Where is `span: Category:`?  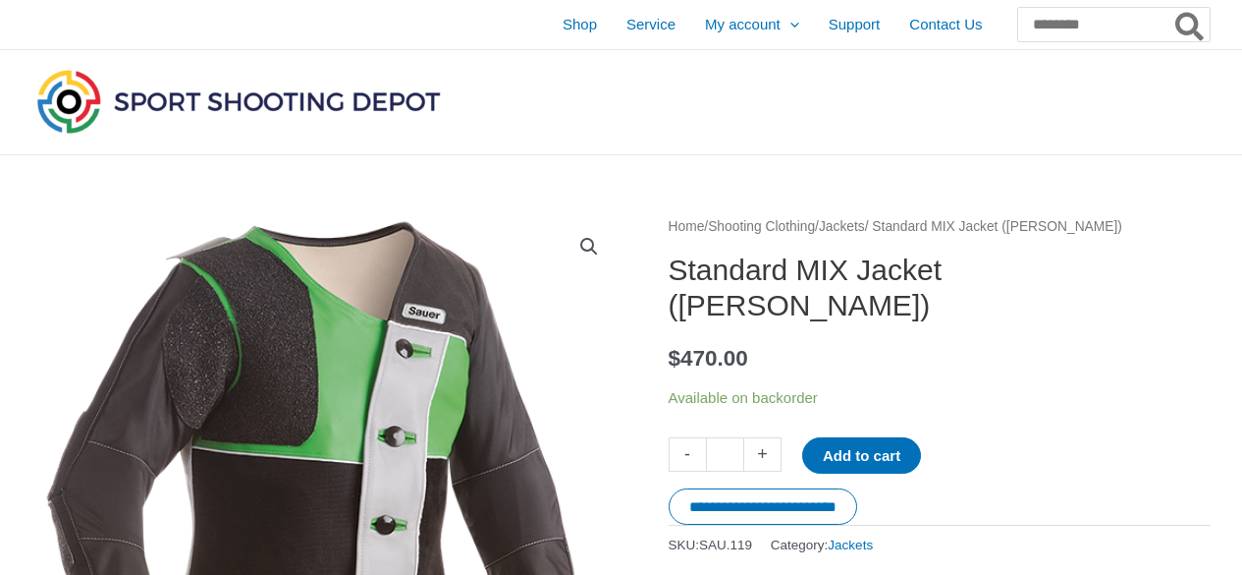
span: Category: is located at coordinates (822, 544).